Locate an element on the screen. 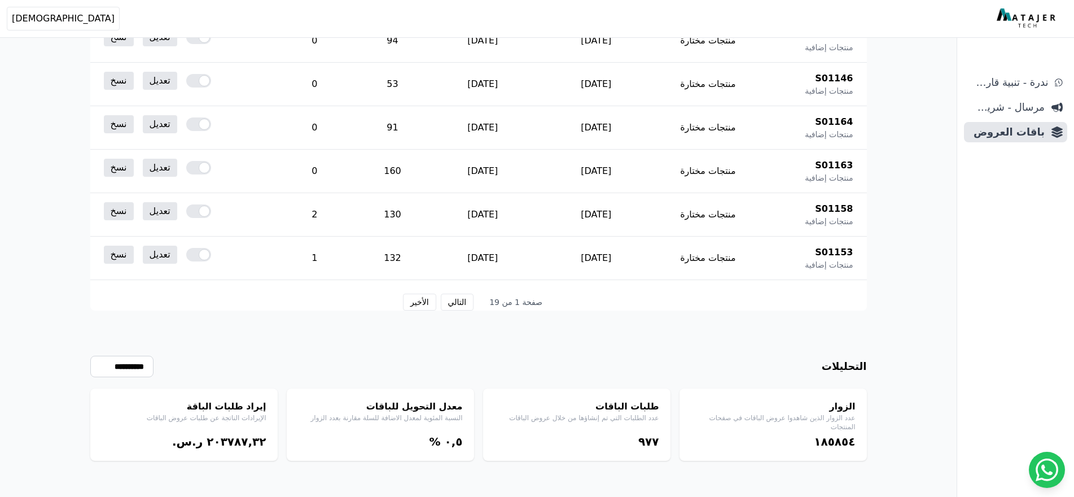 This screenshot has width=1074, height=497. td: 130 is located at coordinates (392, 215).